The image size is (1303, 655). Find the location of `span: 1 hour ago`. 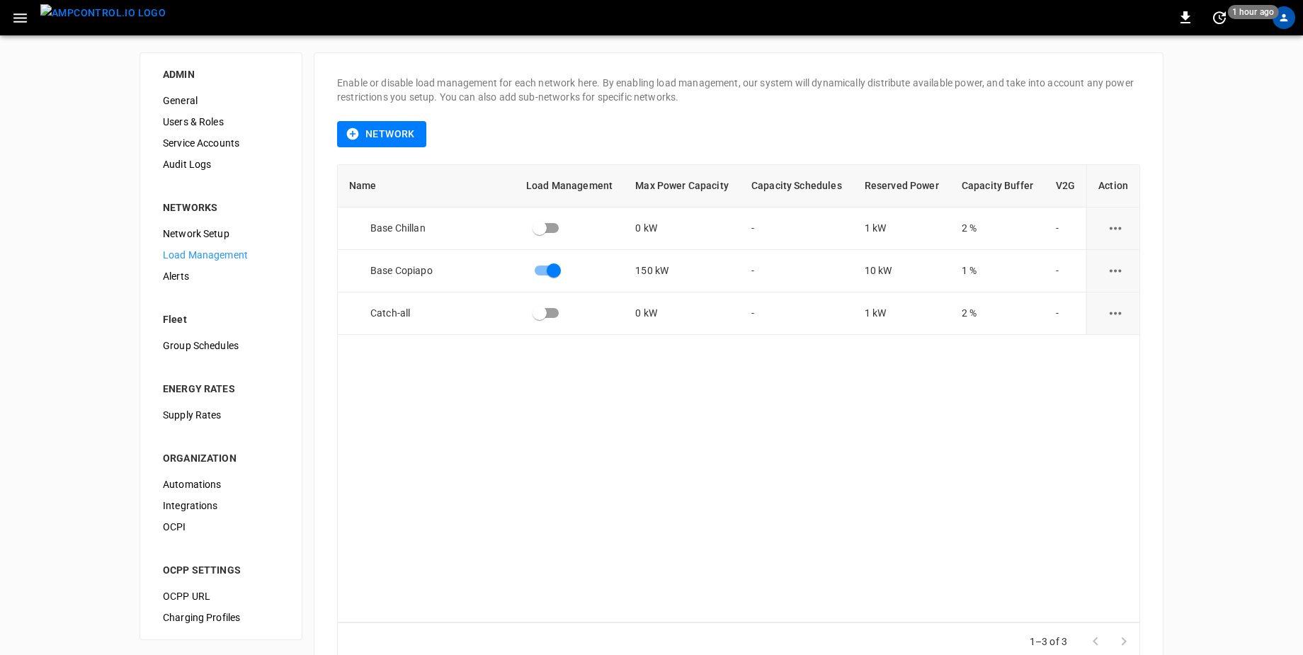

span: 1 hour ago is located at coordinates (1253, 12).